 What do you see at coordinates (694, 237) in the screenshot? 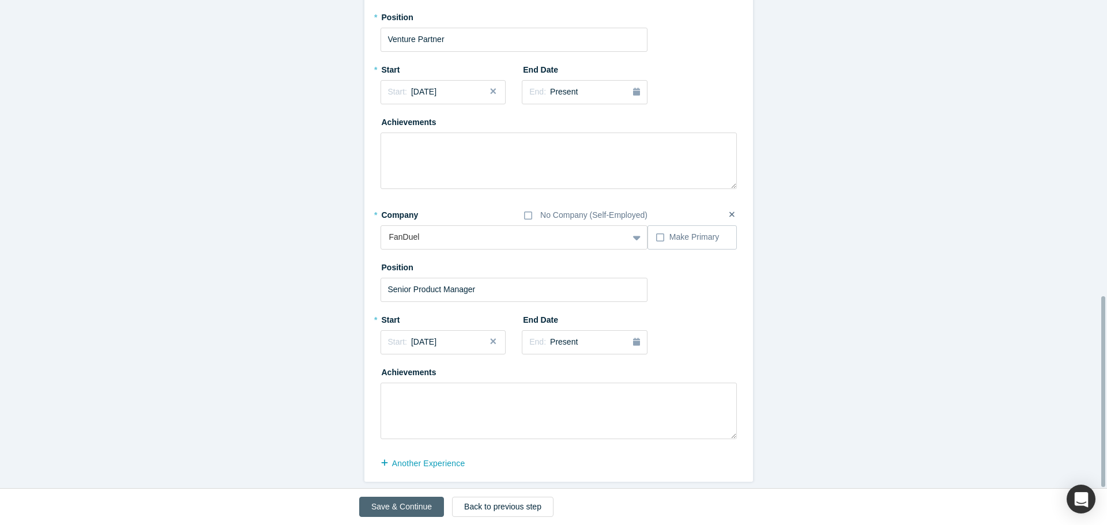
I see `div: Make Primary` at bounding box center [694, 237].